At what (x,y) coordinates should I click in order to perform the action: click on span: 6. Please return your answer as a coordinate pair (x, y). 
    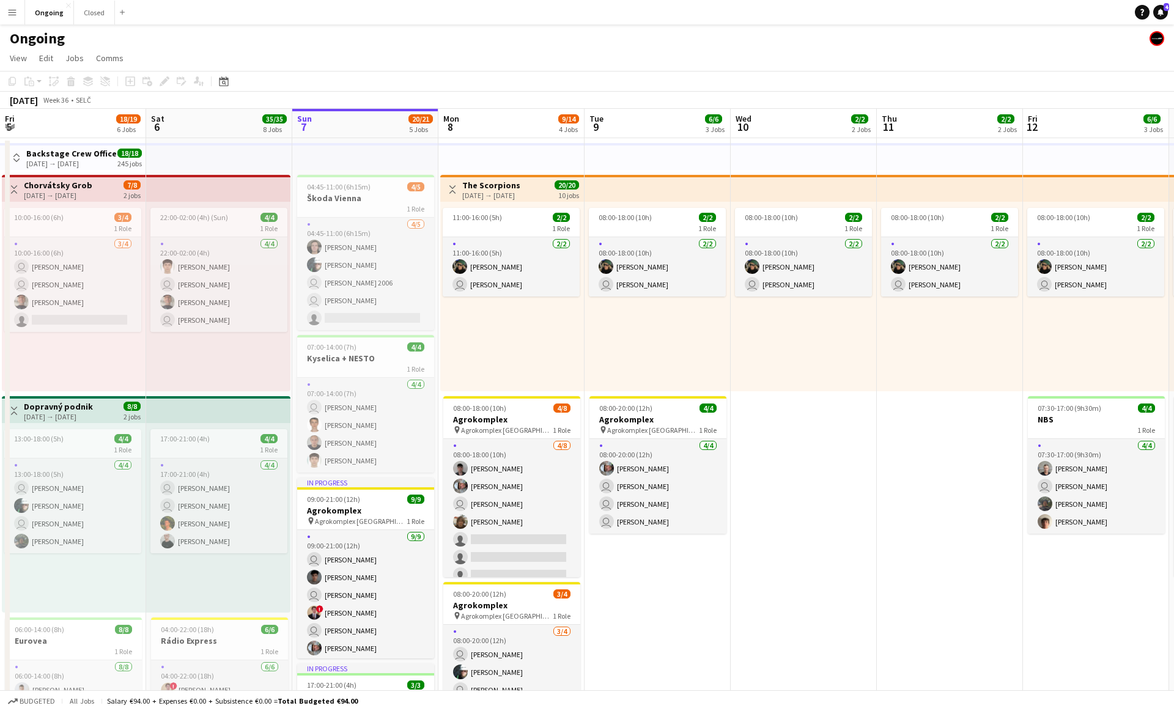
    Looking at the image, I should click on (157, 127).